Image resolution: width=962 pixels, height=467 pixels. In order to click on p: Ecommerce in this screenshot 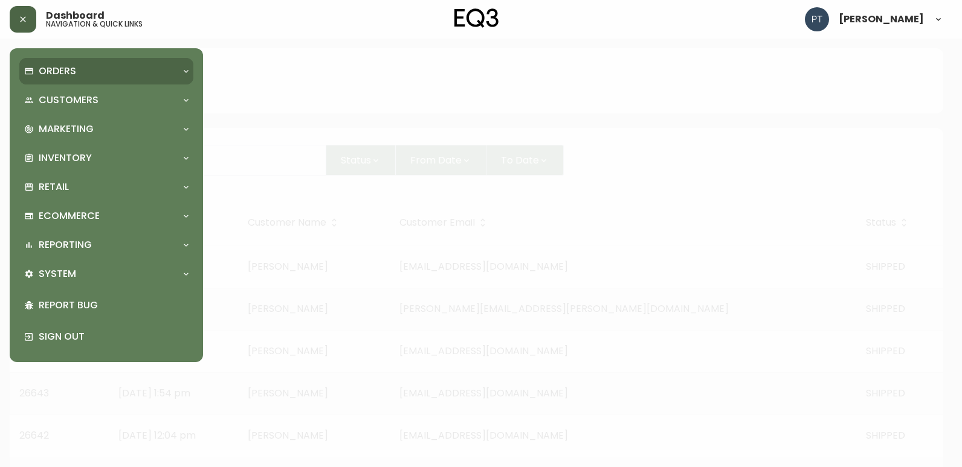, I will do `click(69, 216)`.